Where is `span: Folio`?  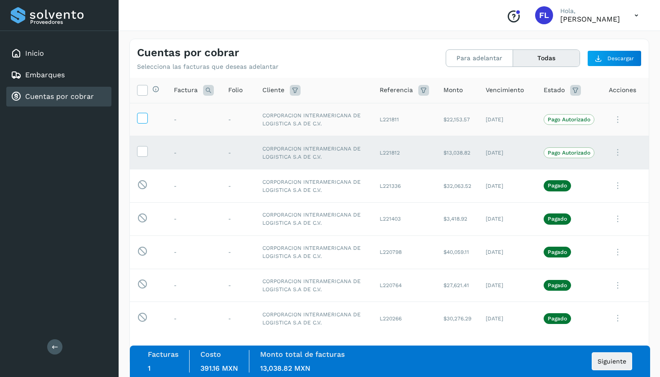 span: Folio is located at coordinates (235, 90).